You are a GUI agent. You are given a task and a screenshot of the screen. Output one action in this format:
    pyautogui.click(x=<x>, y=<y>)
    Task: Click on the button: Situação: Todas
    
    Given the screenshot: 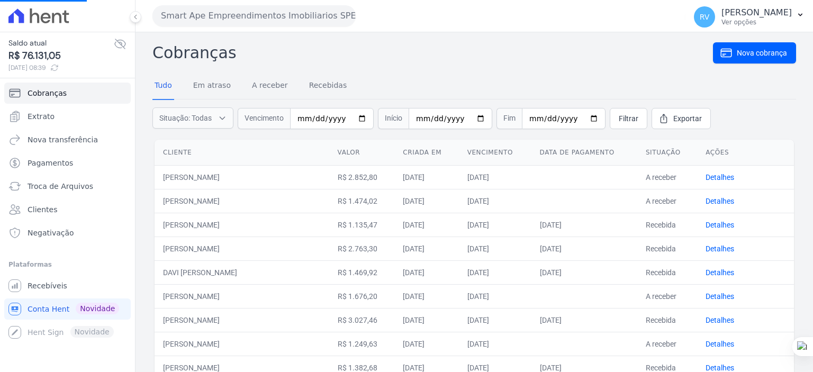 What is the action you would take?
    pyautogui.click(x=193, y=118)
    